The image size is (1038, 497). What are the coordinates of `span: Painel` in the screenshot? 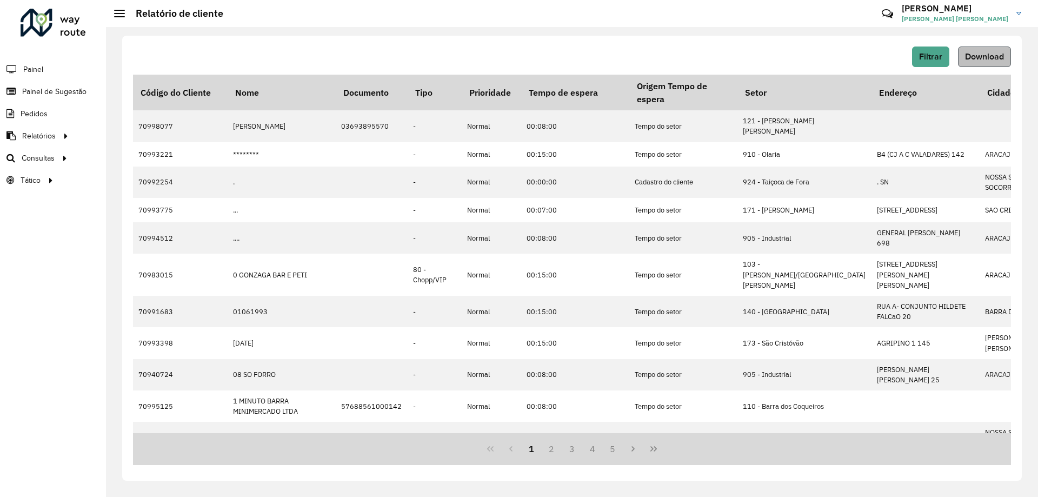 It's located at (33, 69).